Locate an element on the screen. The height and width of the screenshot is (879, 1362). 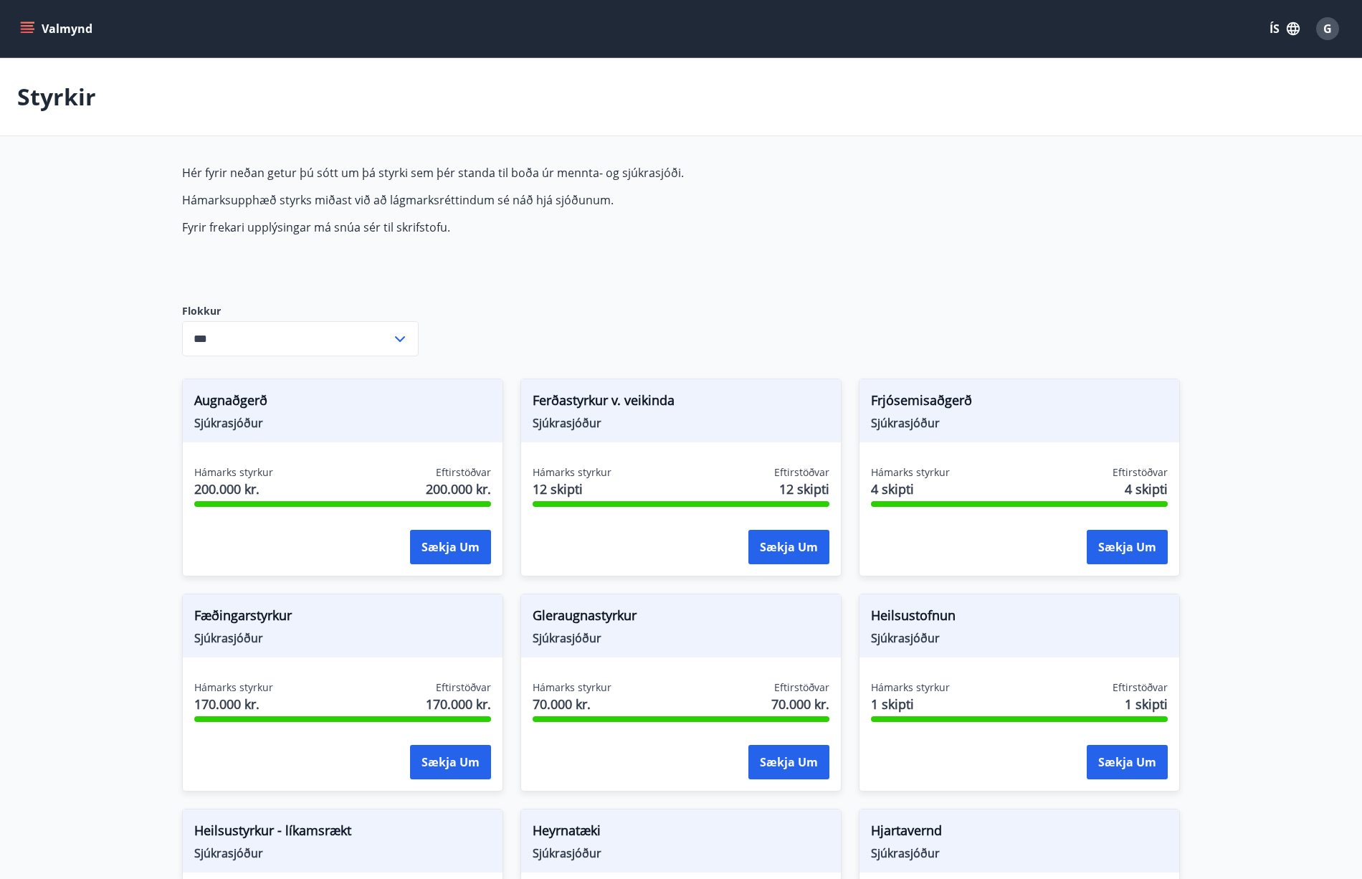
span: Heilsustofnun is located at coordinates (1020, 618).